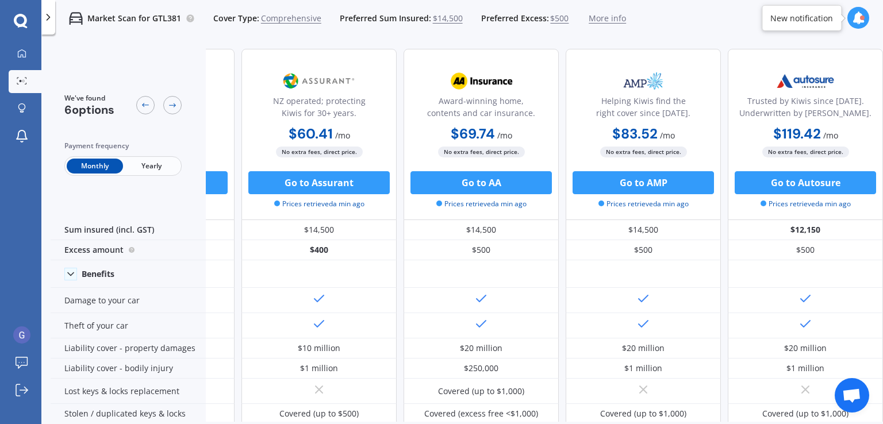 The width and height of the screenshot is (883, 424). Describe the element at coordinates (128, 348) in the screenshot. I see `div: Liability cover - property damages` at that location.